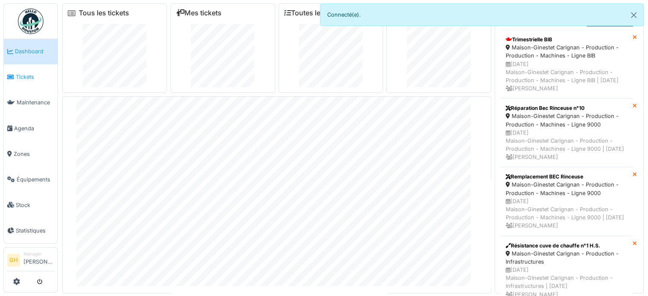 The width and height of the screenshot is (648, 296). I want to click on span: Stock, so click(35, 205).